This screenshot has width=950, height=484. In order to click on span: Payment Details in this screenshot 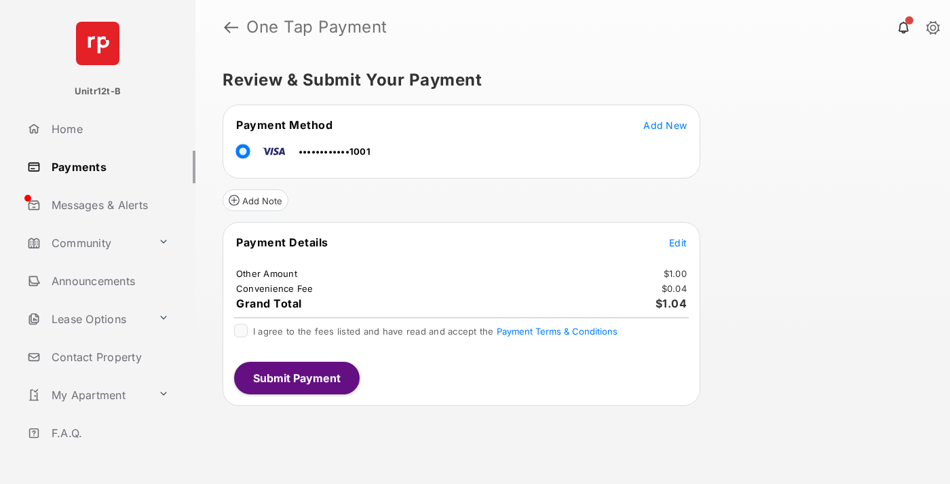, I will do `click(282, 242)`.